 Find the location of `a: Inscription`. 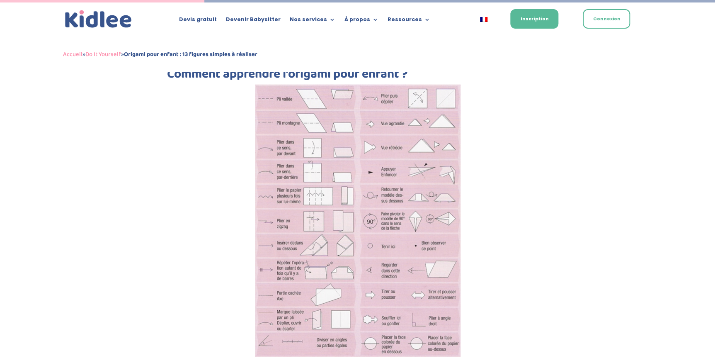

a: Inscription is located at coordinates (534, 19).